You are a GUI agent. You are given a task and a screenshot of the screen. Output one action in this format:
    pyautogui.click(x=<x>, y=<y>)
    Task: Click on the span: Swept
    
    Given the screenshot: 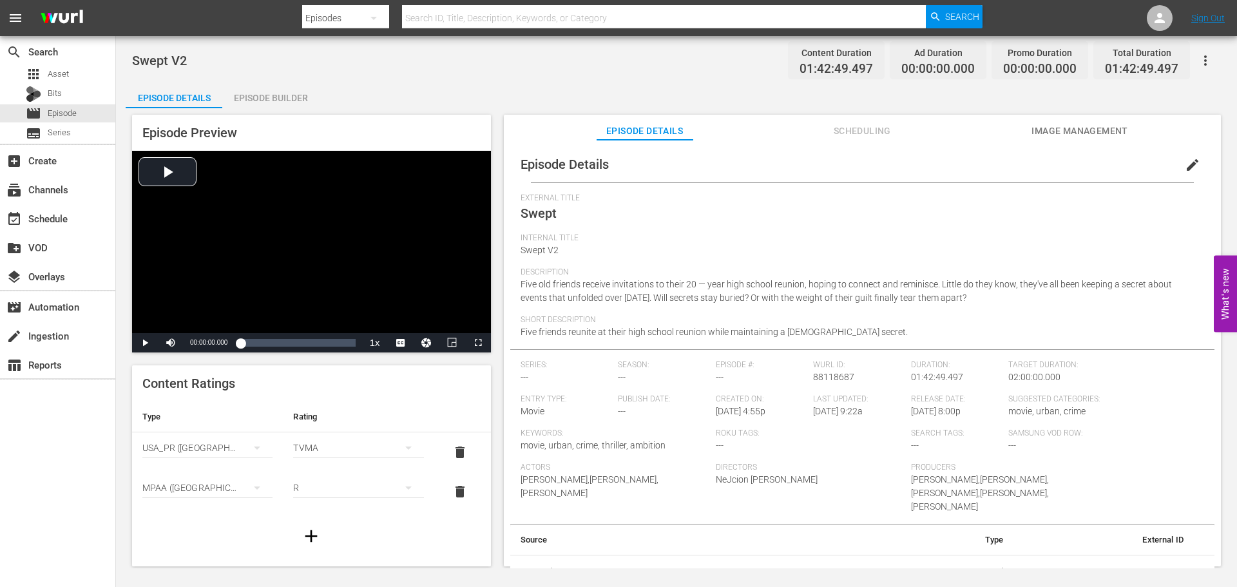 What is the action you would take?
    pyautogui.click(x=539, y=213)
    